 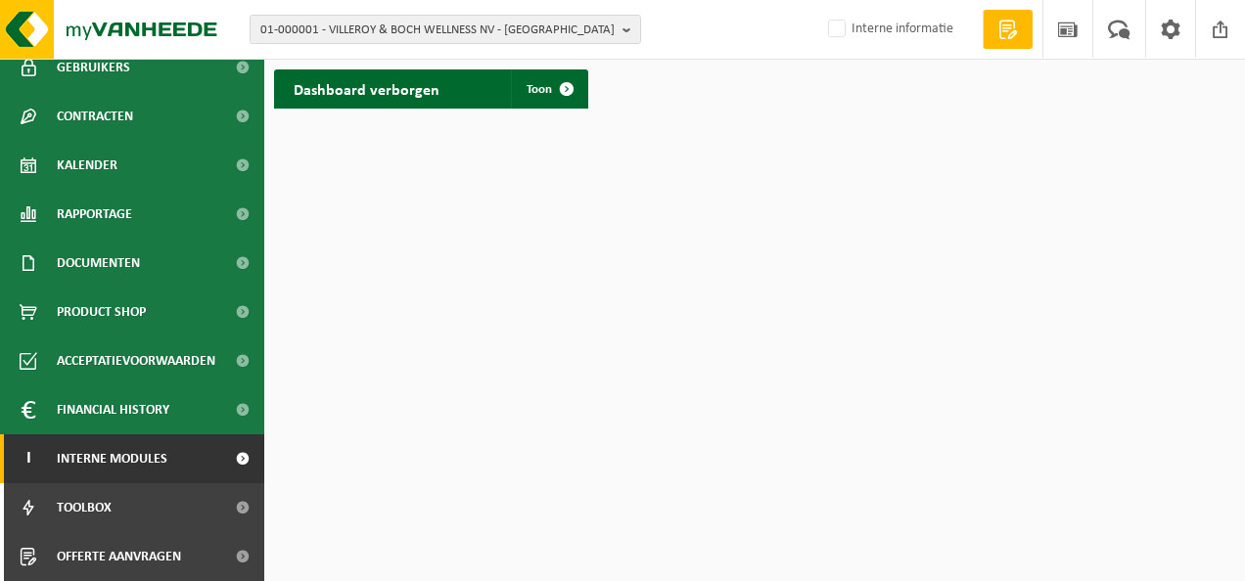 What do you see at coordinates (889, 29) in the screenshot?
I see `label: Interne informatie` at bounding box center [889, 29].